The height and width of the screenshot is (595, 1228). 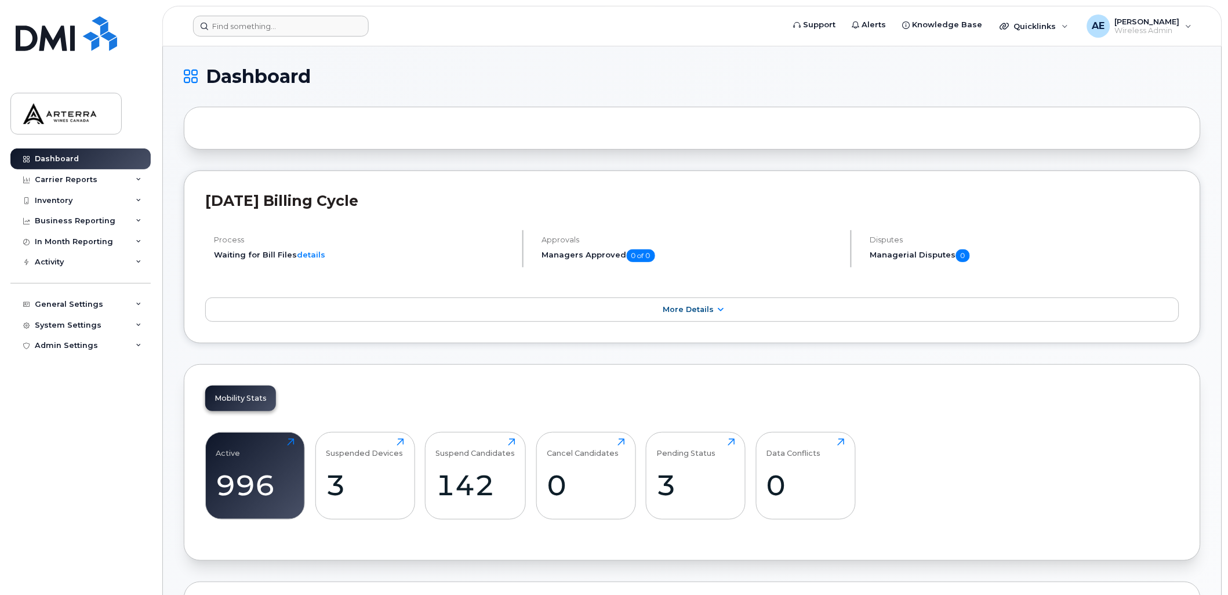 I want to click on a: Suspended Devices3, so click(x=365, y=475).